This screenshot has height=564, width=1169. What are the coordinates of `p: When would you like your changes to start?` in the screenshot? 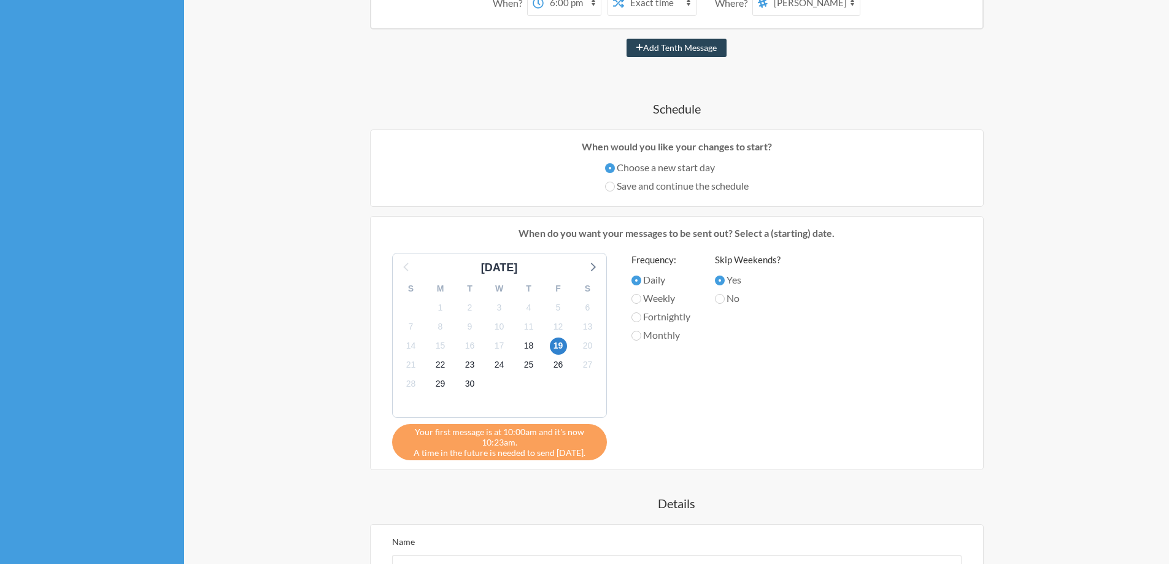 It's located at (677, 147).